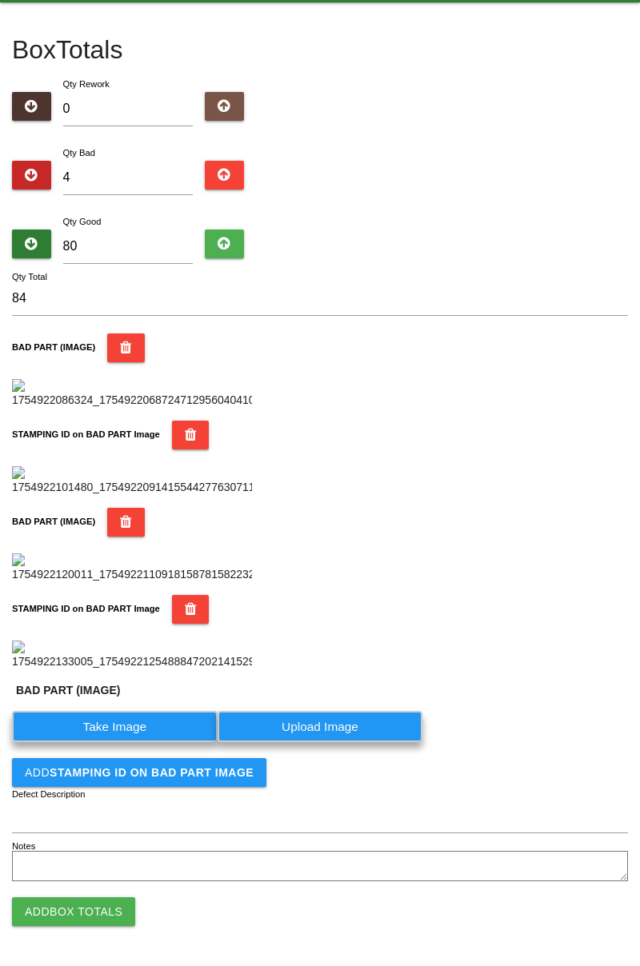 The width and height of the screenshot is (640, 966). Describe the element at coordinates (49, 794) in the screenshot. I see `label: Defect Description` at that location.